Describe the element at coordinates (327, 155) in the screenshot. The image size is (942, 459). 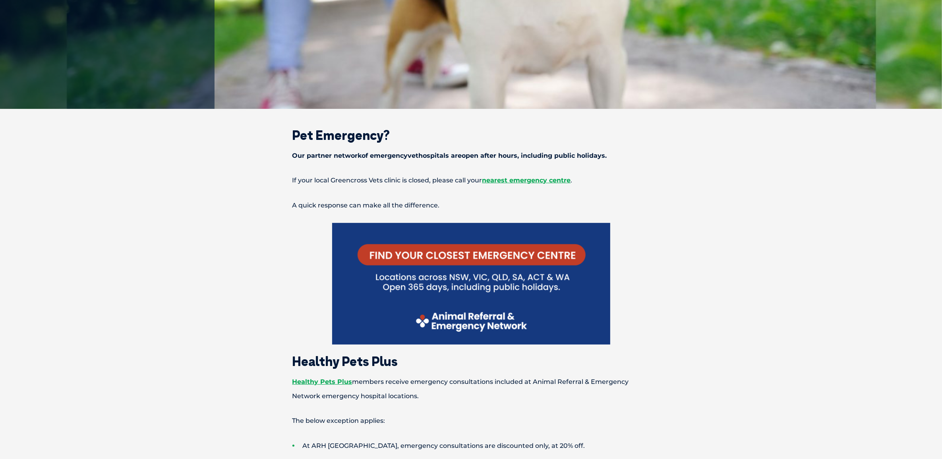
I see `span: Our partner network` at that location.